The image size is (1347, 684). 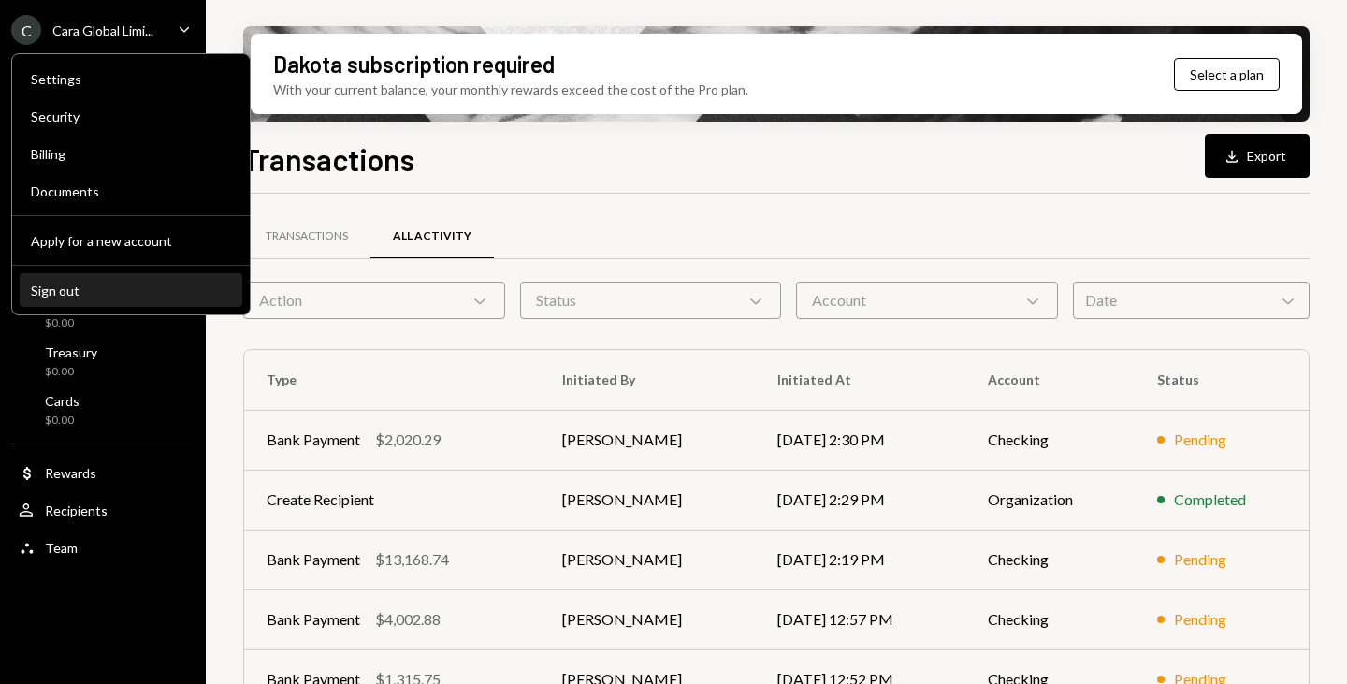 I want to click on div: Sign out, so click(x=131, y=290).